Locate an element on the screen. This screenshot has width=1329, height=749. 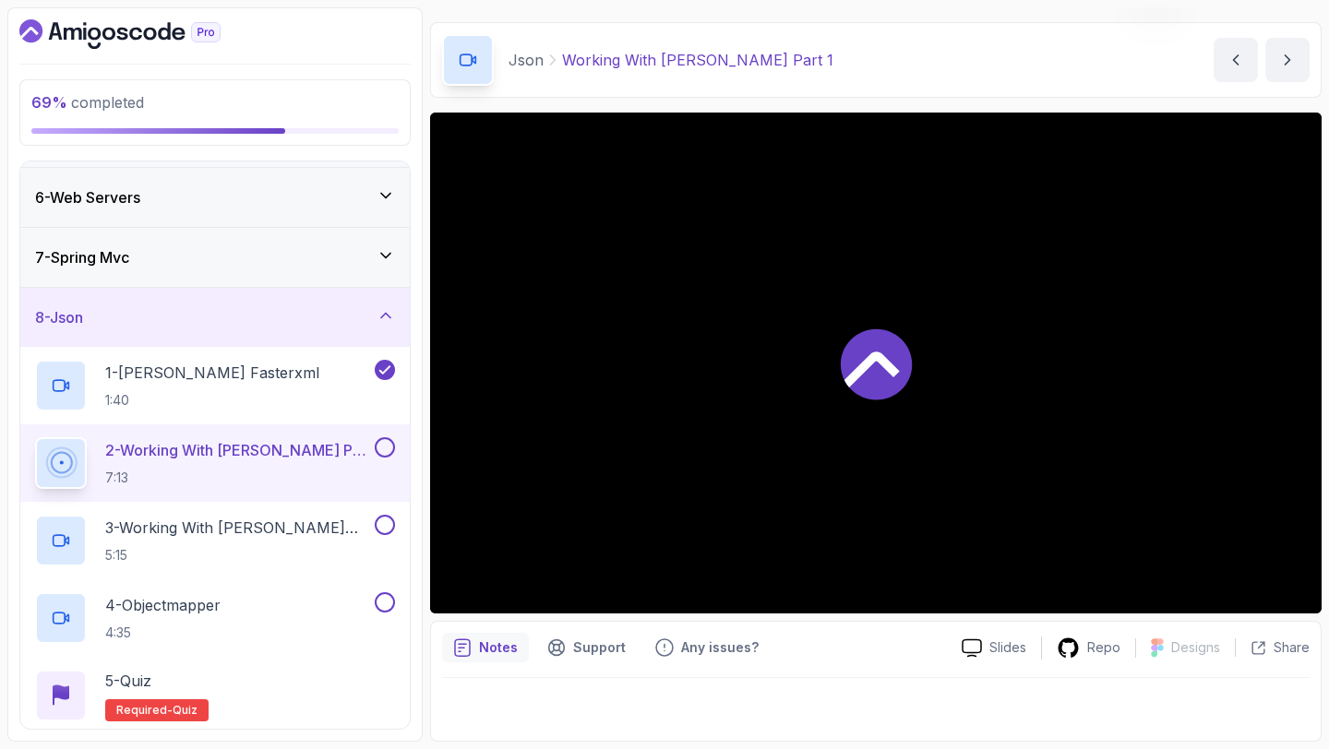
a: Repo is located at coordinates (1088, 648).